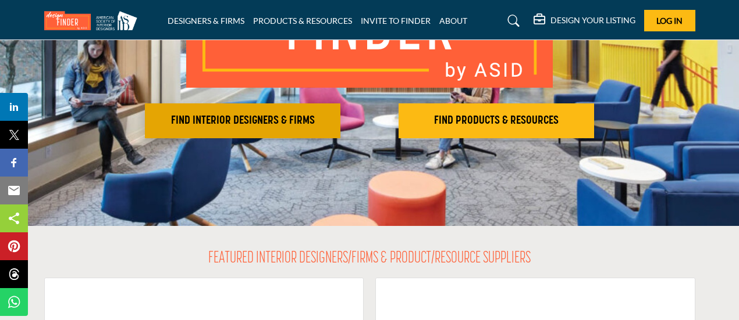  I want to click on button: FIND INTERIOR DESIGNERS & FIRMS, so click(243, 121).